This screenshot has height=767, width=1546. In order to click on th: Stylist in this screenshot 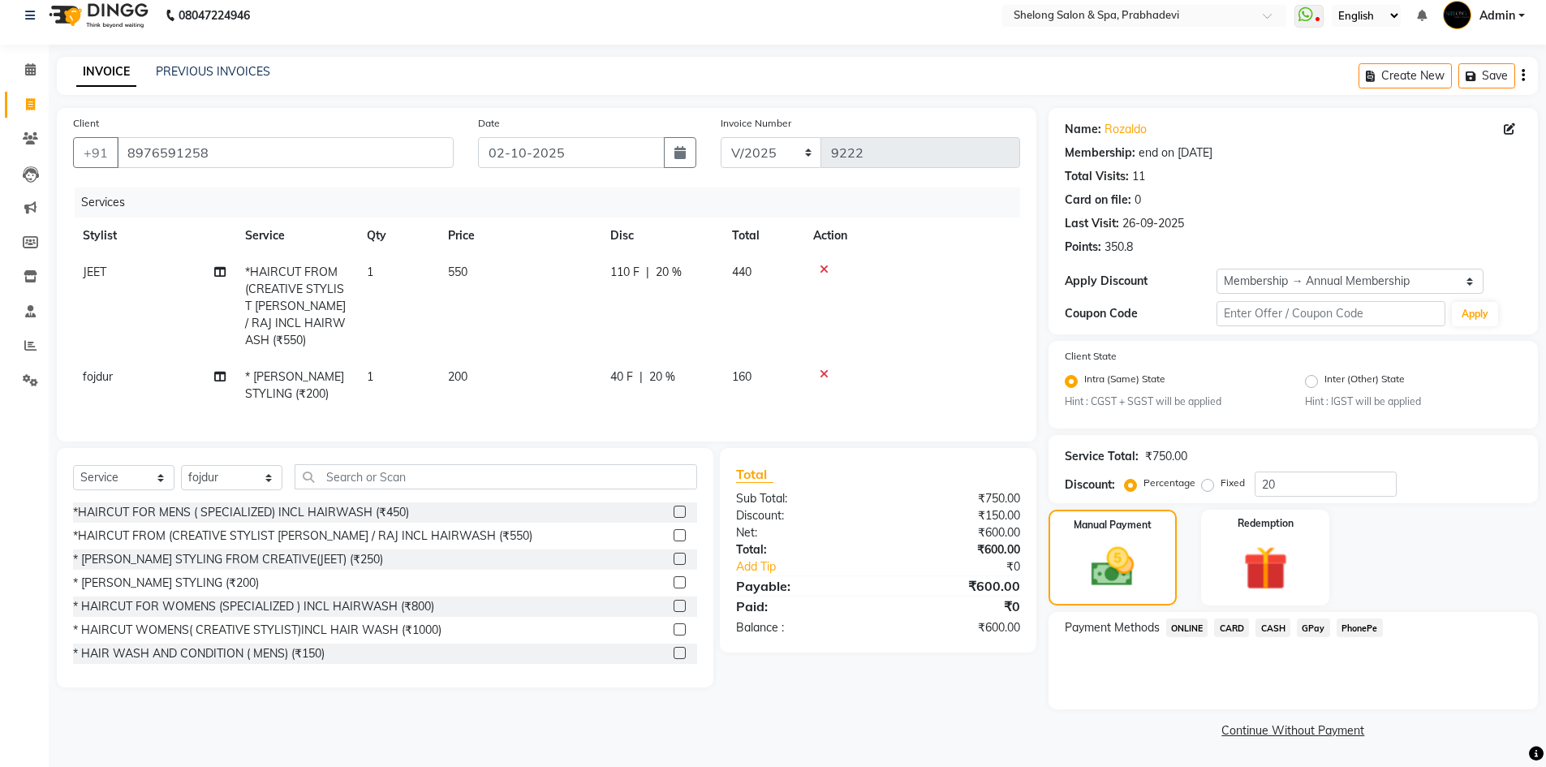, I will do `click(154, 235)`.